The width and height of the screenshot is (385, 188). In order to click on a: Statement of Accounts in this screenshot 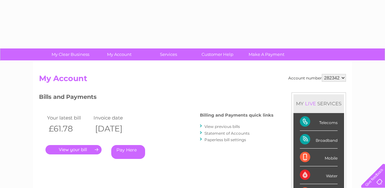, I will do `click(227, 133)`.